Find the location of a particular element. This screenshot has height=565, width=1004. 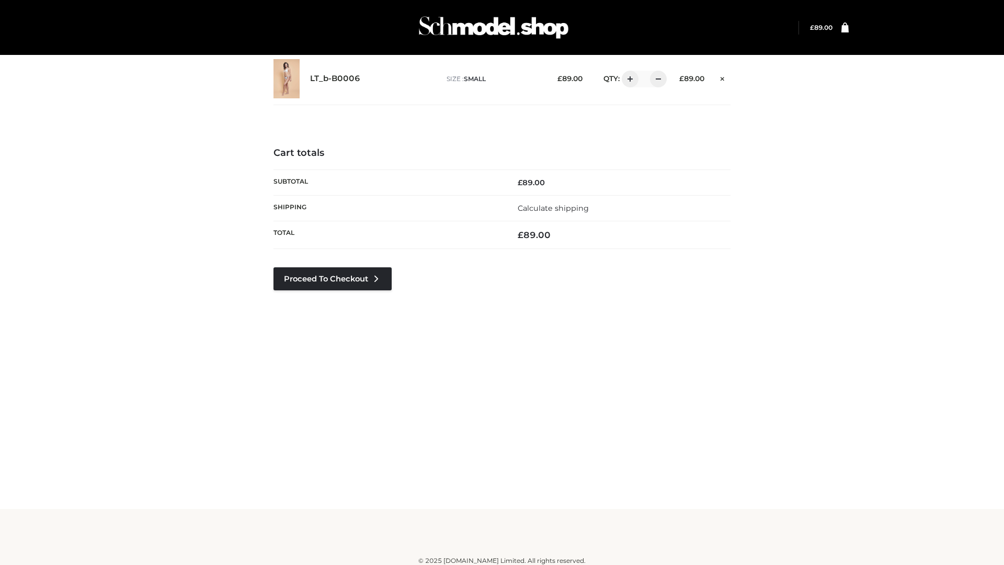

th: Subtotal is located at coordinates (388, 182).